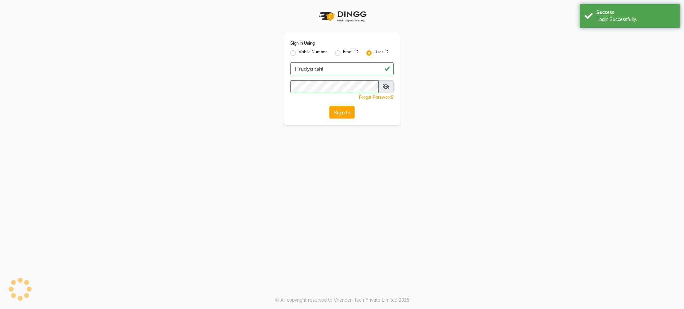 This screenshot has height=309, width=684. What do you see at coordinates (351, 53) in the screenshot?
I see `label: Email ID` at bounding box center [351, 53].